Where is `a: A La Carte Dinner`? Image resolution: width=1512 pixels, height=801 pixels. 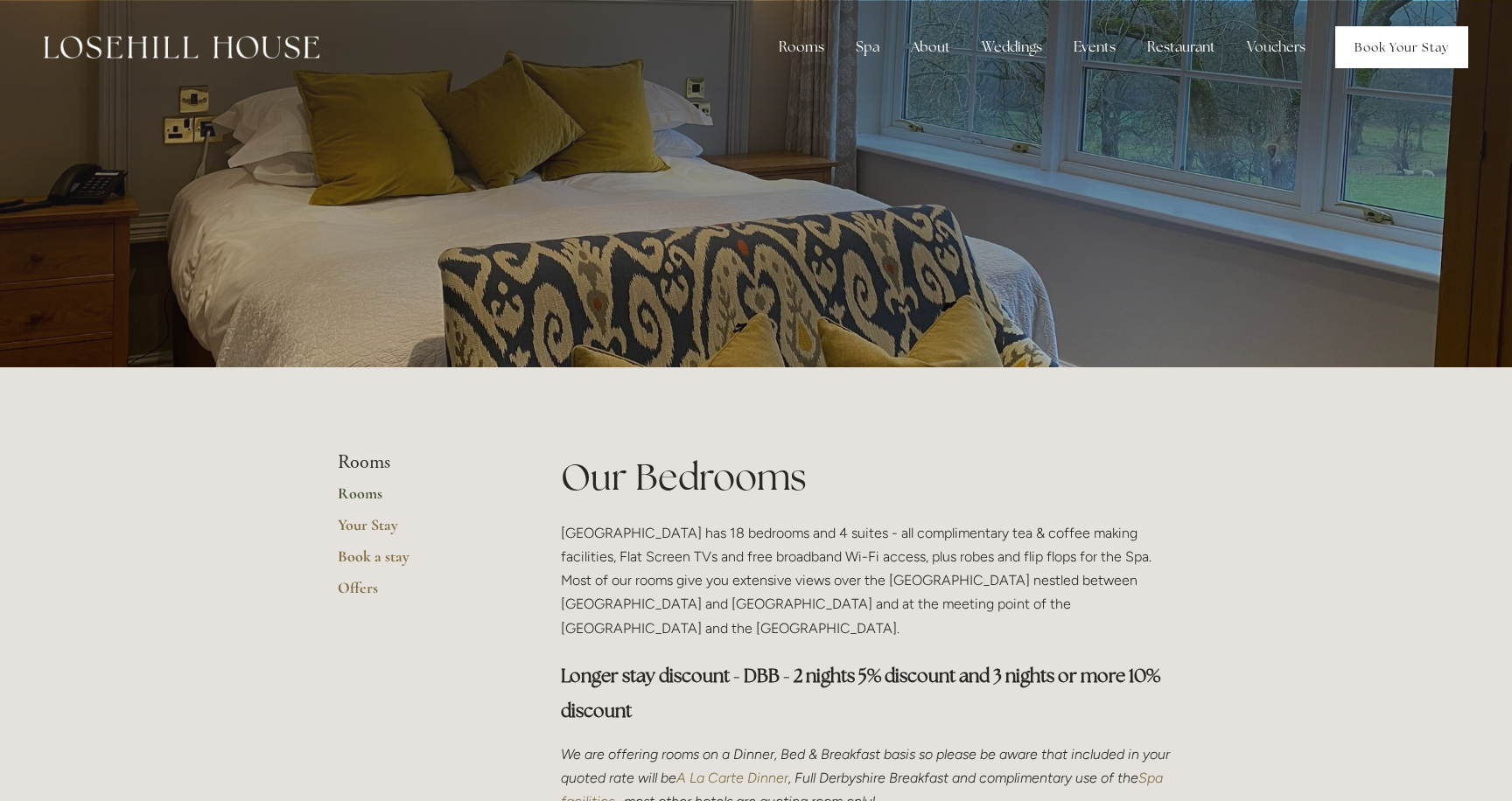
a: A La Carte Dinner is located at coordinates (732, 777).